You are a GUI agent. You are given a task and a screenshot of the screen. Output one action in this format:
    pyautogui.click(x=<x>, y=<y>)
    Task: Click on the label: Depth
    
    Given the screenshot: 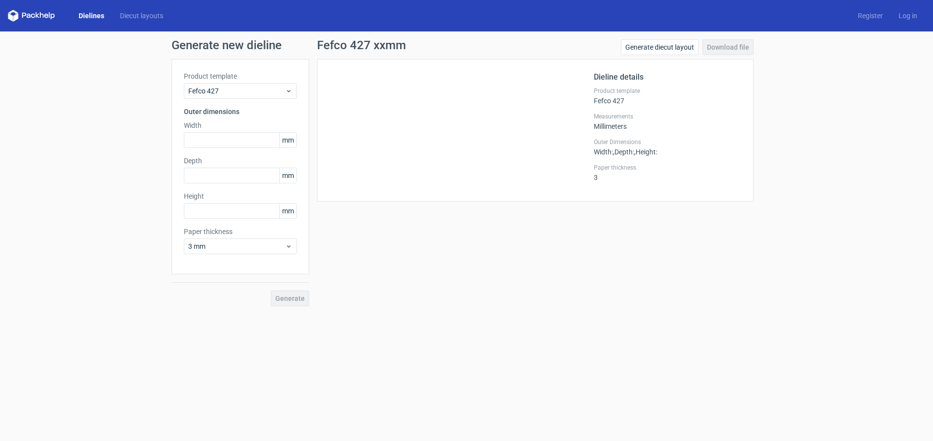 What is the action you would take?
    pyautogui.click(x=240, y=161)
    